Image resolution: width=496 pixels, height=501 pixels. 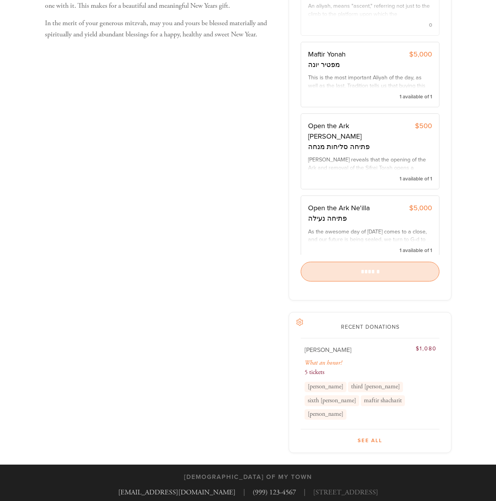 What do you see at coordinates (339, 208) in the screenshot?
I see `span: Open the Ark Ne'illa` at bounding box center [339, 208].